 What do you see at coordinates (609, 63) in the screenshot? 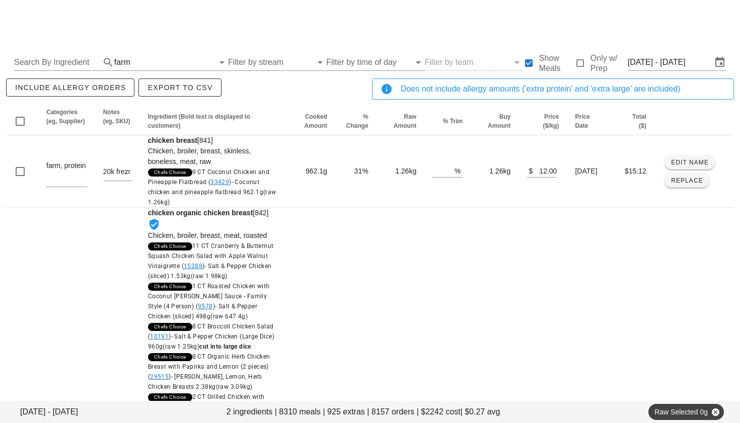
I see `label: Only w/ Prep` at bounding box center [609, 63].